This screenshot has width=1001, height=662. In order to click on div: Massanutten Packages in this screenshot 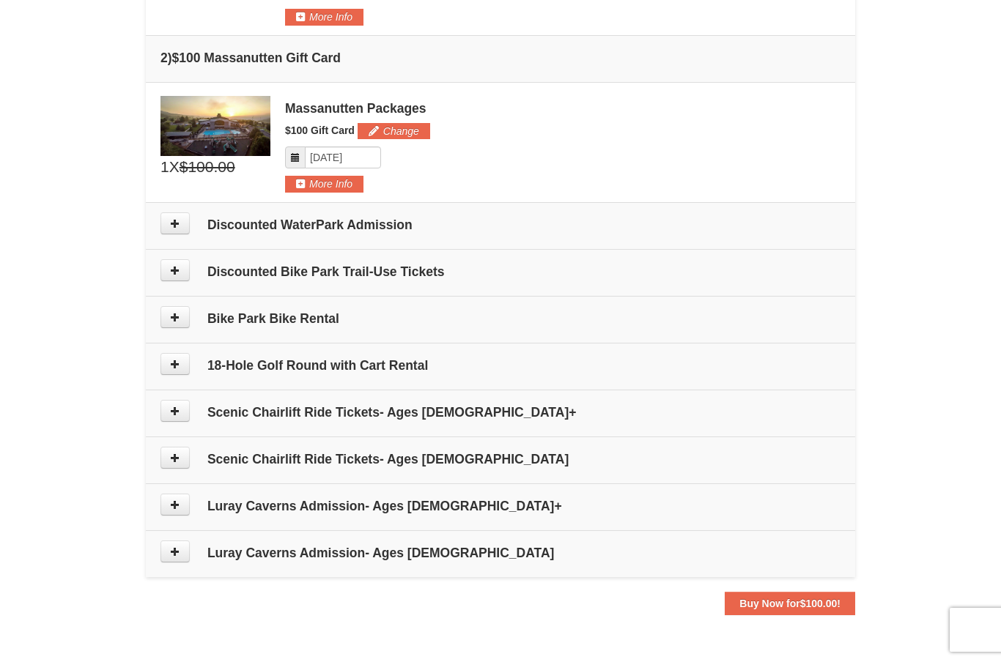, I will do `click(563, 108)`.